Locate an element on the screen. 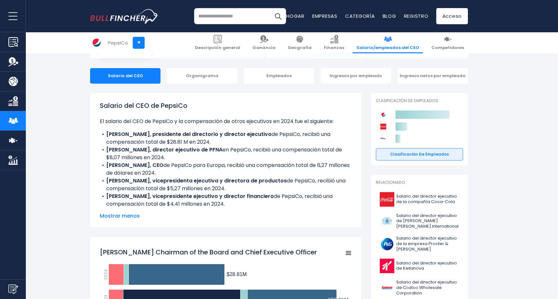 The image size is (558, 299). img: Logotipo de KO is located at coordinates (387, 199).